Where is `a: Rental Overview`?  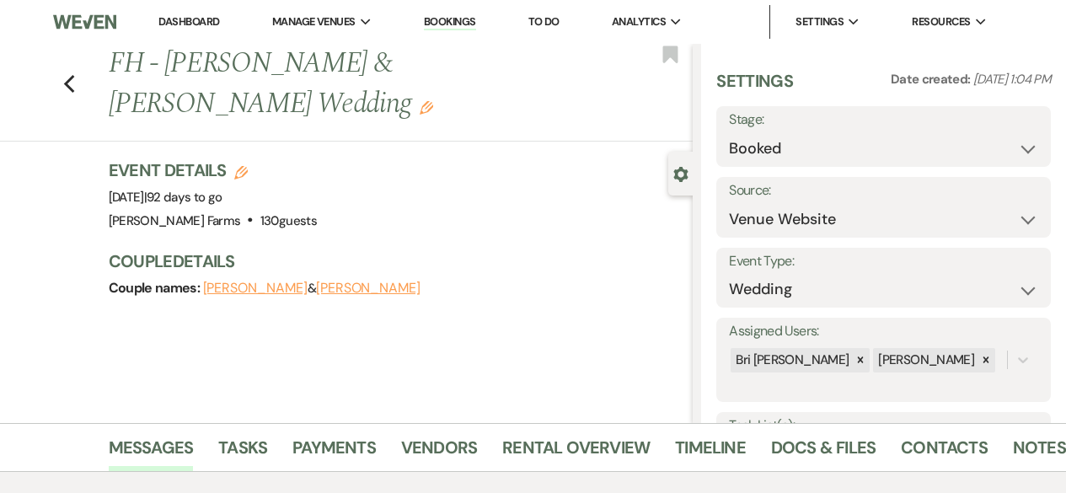 a: Rental Overview is located at coordinates (575, 452).